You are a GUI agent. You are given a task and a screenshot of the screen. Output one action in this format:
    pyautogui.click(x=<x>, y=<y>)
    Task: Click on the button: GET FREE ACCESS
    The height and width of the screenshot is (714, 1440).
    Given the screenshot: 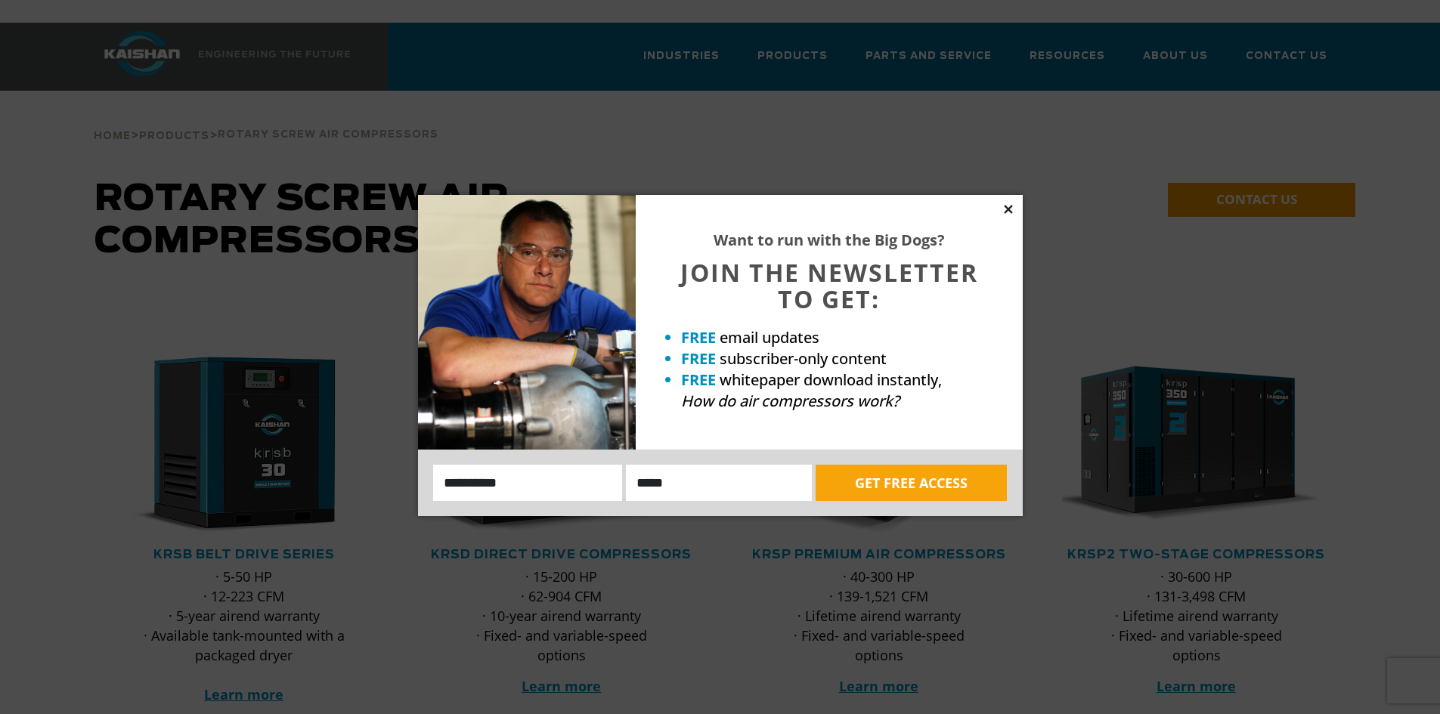 What is the action you would take?
    pyautogui.click(x=911, y=483)
    